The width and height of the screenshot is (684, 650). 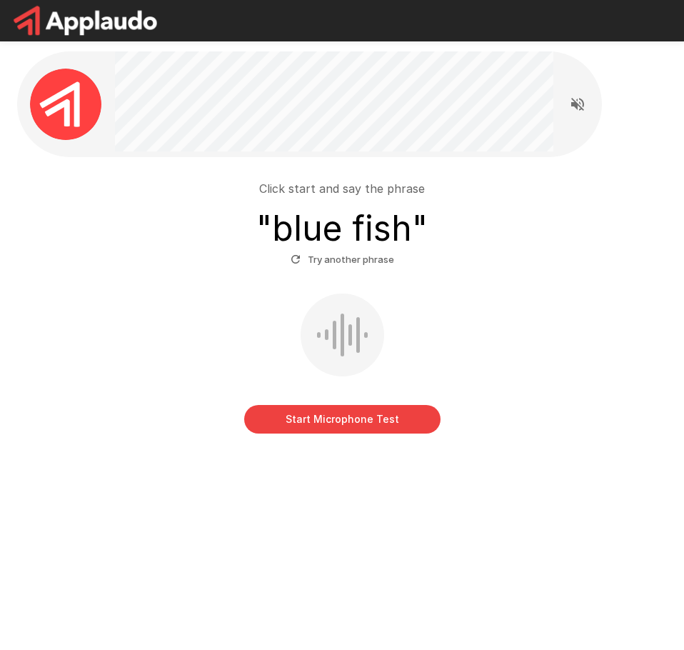 I want to click on button: Try another phrase, so click(x=342, y=259).